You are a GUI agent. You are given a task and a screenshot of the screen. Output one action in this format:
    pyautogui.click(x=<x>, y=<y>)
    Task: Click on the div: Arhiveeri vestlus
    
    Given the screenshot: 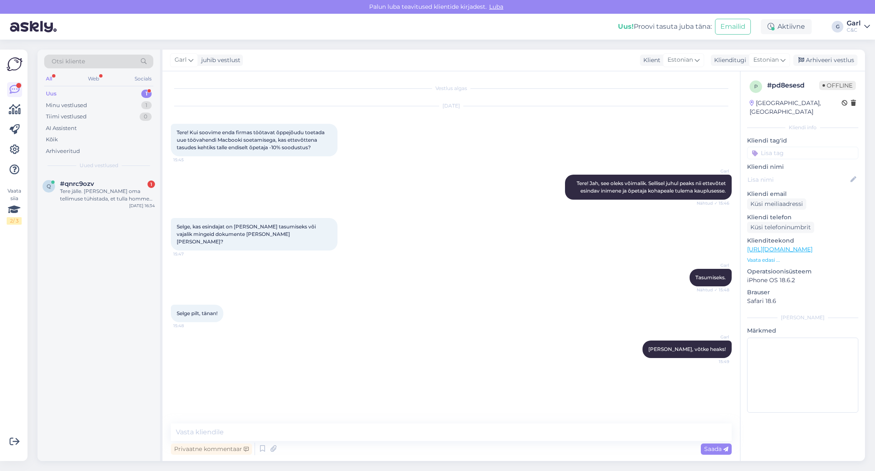 What is the action you would take?
    pyautogui.click(x=825, y=60)
    